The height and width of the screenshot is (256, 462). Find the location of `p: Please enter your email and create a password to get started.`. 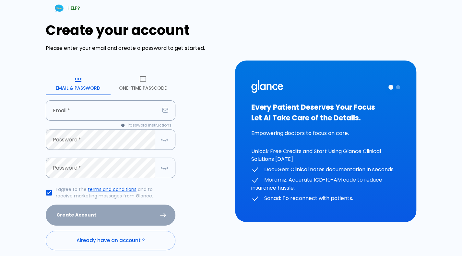

p: Please enter your email and create a password to get started. is located at coordinates (136, 48).